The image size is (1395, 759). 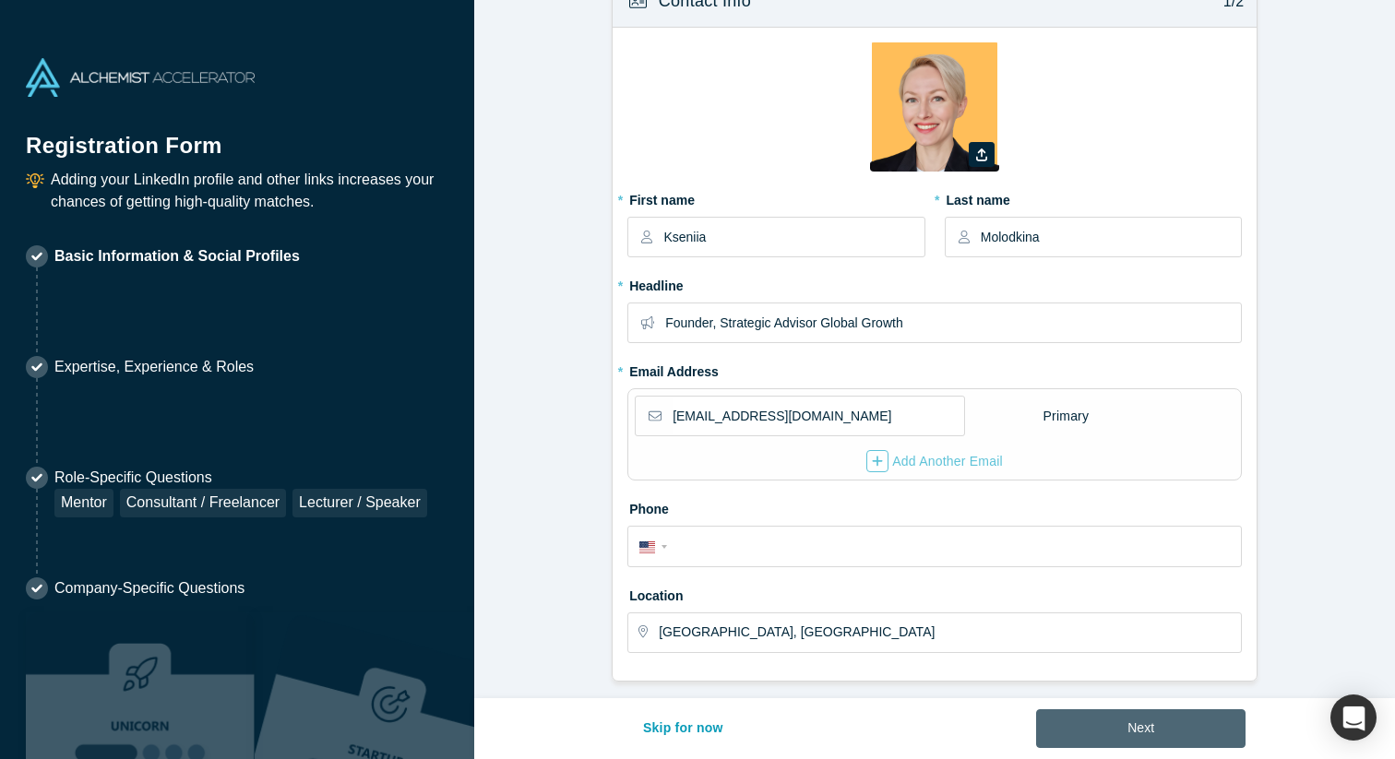 What do you see at coordinates (1093, 197) in the screenshot?
I see `label: Last name` at bounding box center [1093, 197].